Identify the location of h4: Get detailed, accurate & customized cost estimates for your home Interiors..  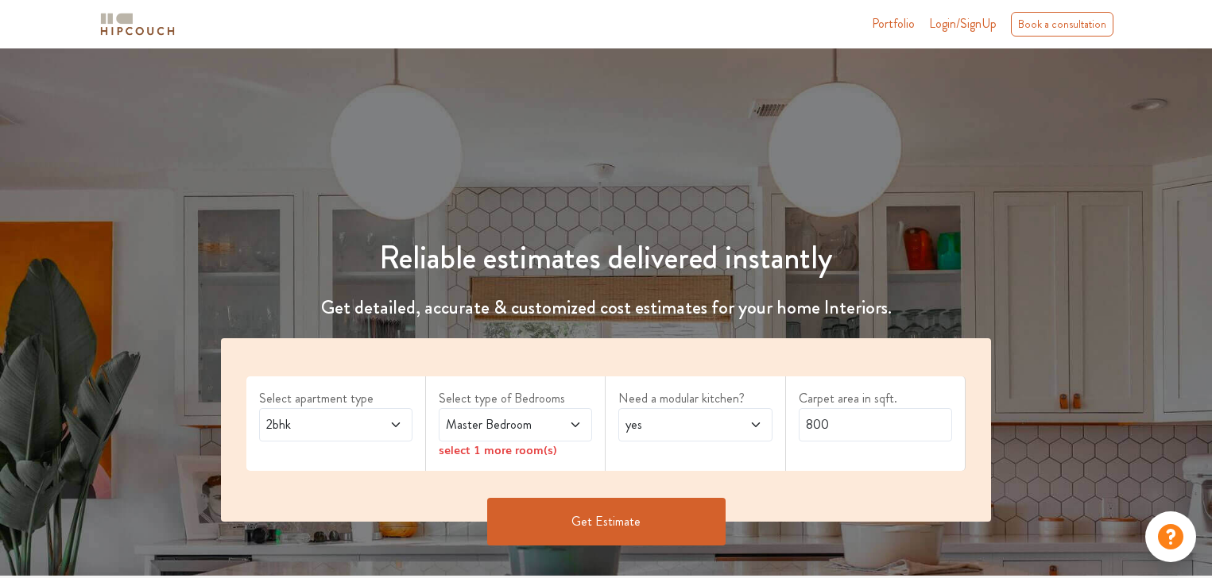
(605, 307).